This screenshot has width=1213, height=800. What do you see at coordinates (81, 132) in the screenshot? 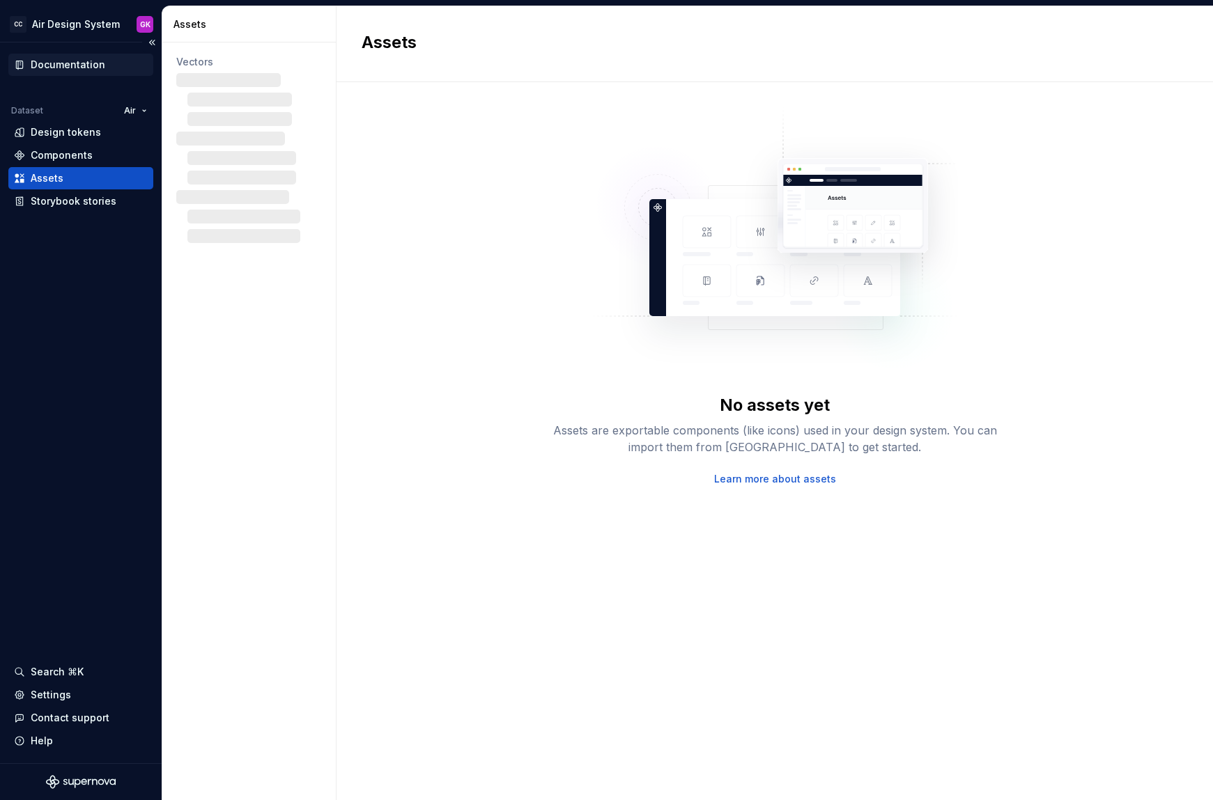
I see `a: Design tokens` at bounding box center [81, 132].